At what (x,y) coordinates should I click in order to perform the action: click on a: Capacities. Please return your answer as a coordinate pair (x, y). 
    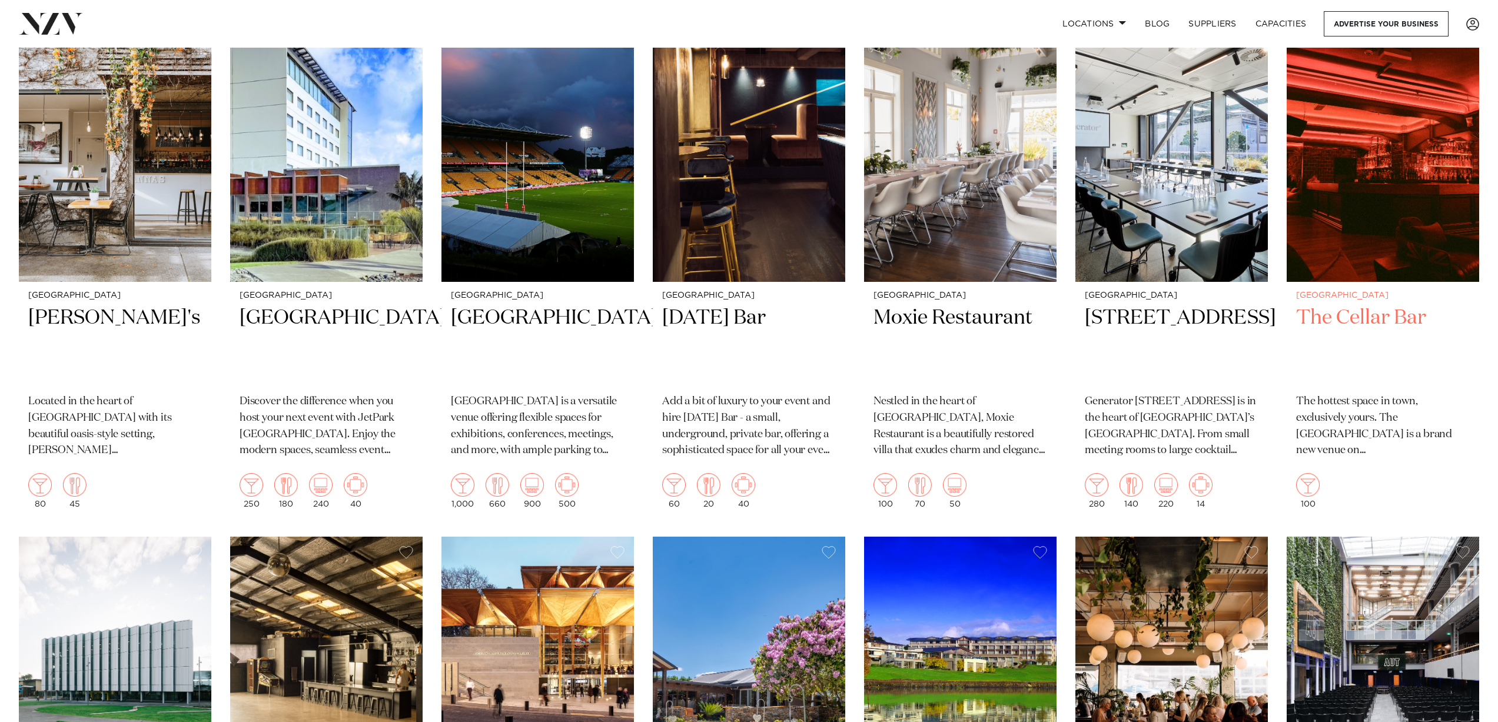
    Looking at the image, I should click on (1281, 24).